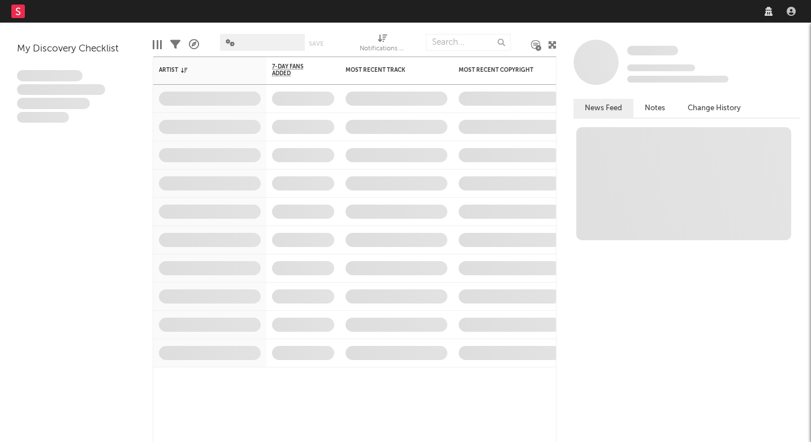 The width and height of the screenshot is (811, 442). I want to click on button: Save, so click(316, 44).